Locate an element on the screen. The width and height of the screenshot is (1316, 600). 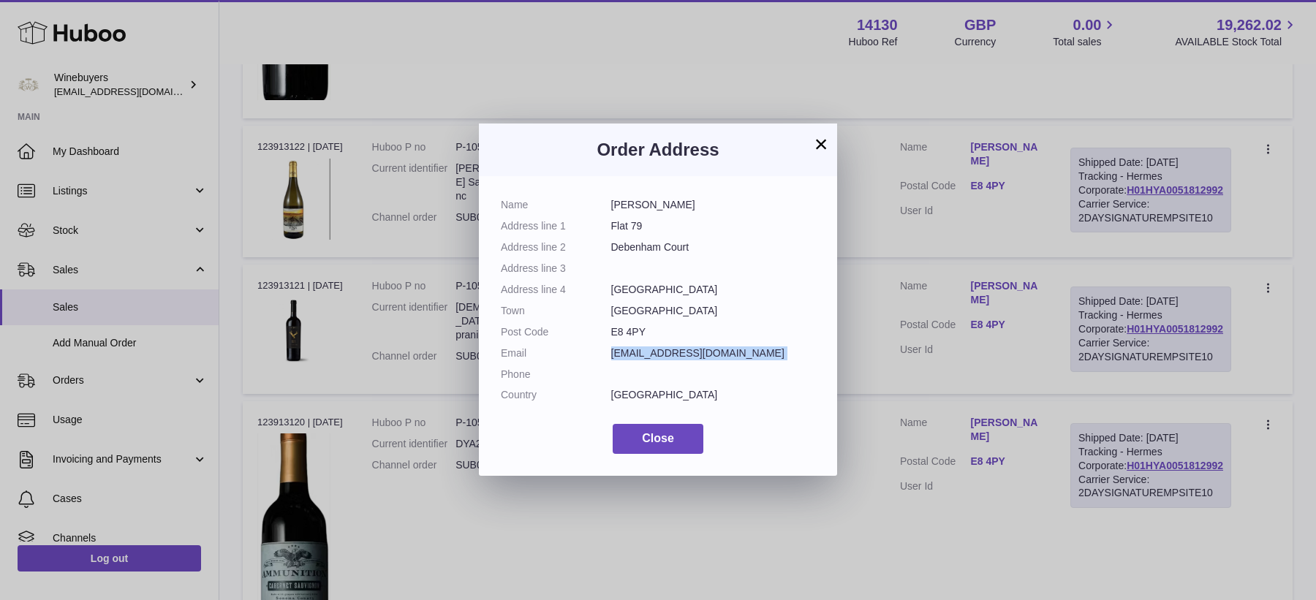
dt: Address line 2 is located at coordinates (556, 247).